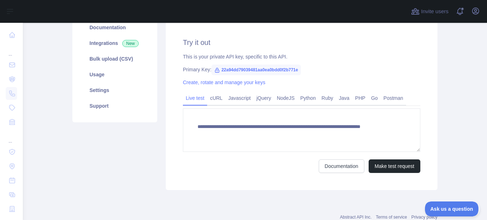 This screenshot has height=220, width=487. I want to click on span: Invite users, so click(434, 11).